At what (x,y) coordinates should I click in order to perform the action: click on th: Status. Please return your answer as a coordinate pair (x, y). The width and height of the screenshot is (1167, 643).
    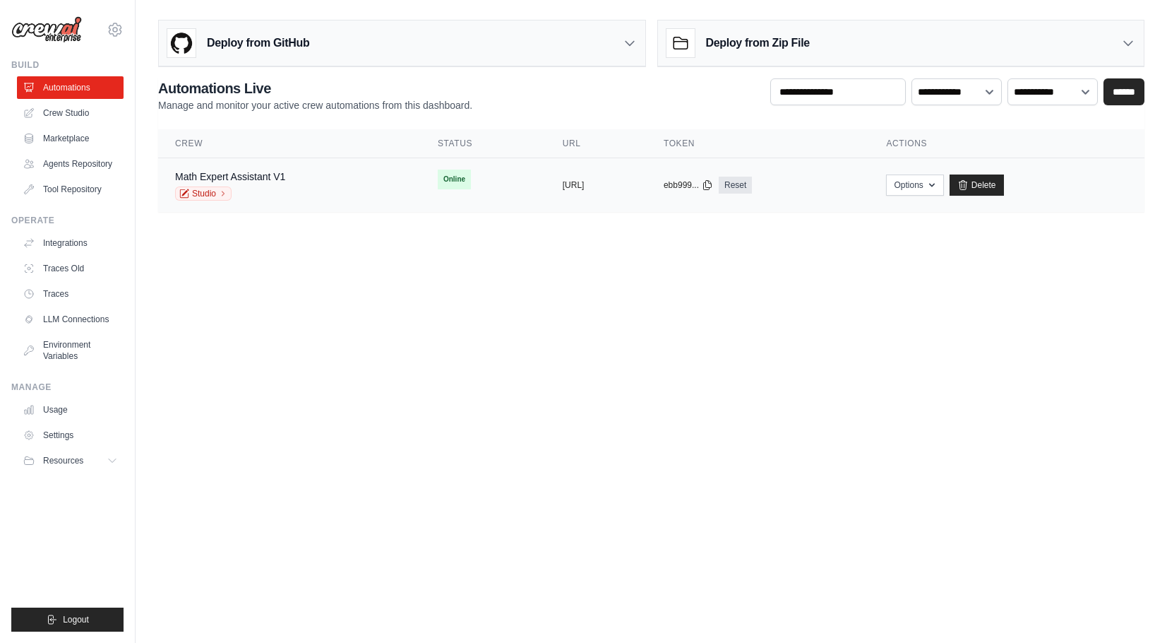
    Looking at the image, I should click on (483, 143).